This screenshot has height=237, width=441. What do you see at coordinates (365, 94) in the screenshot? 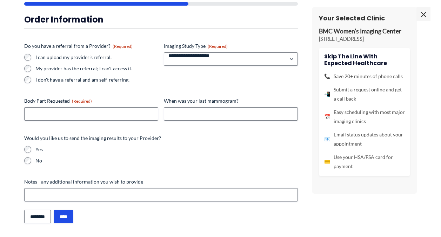
I see `li: Submit a request online and get a call back` at bounding box center [365, 94].